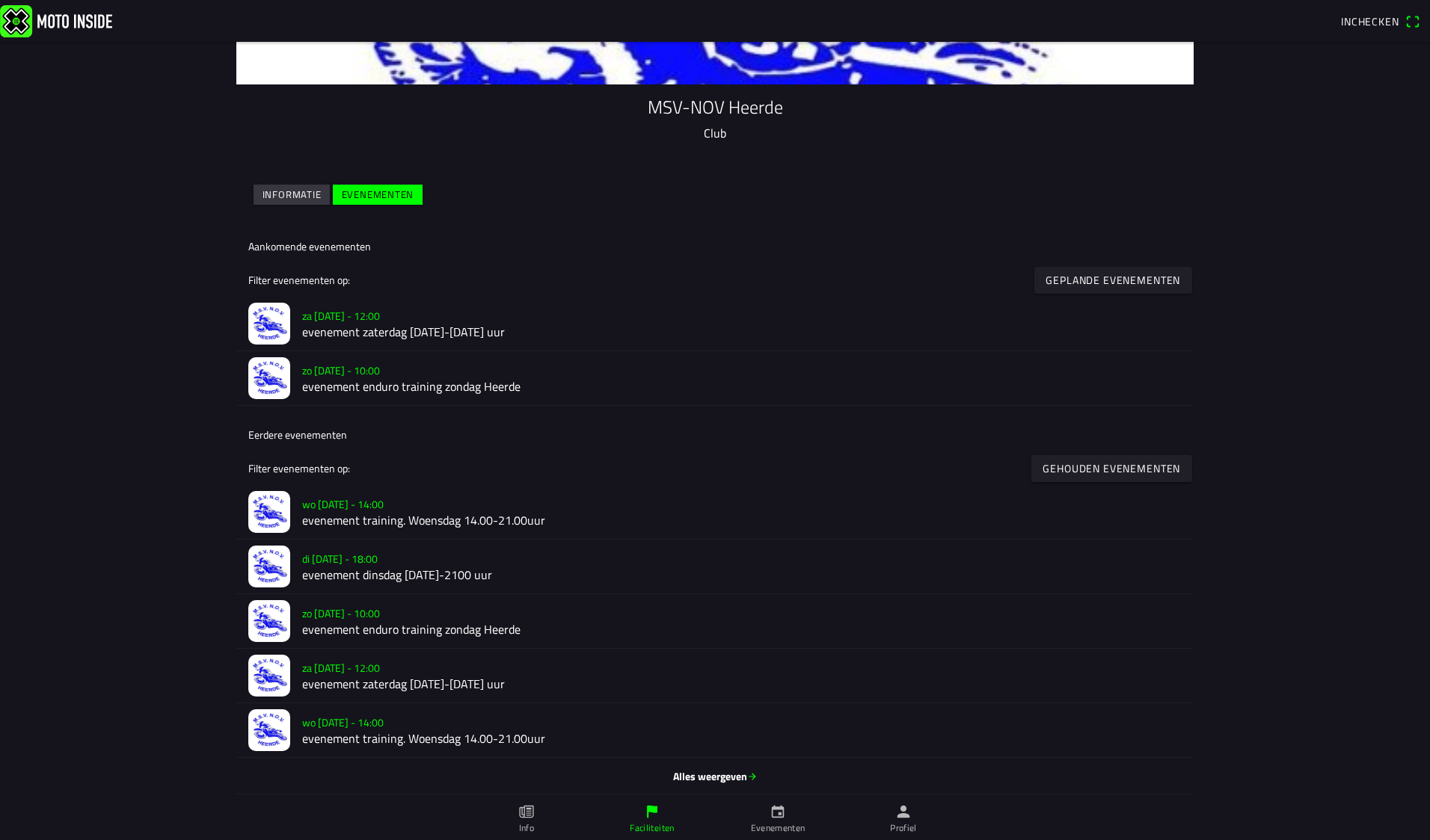  What do you see at coordinates (269, 567) in the screenshot?
I see `img: SpTmtEGVSPfrZZbUR3Y2k8yUdpxa4j7x7dxZt4xc.jpg` at bounding box center [269, 567].